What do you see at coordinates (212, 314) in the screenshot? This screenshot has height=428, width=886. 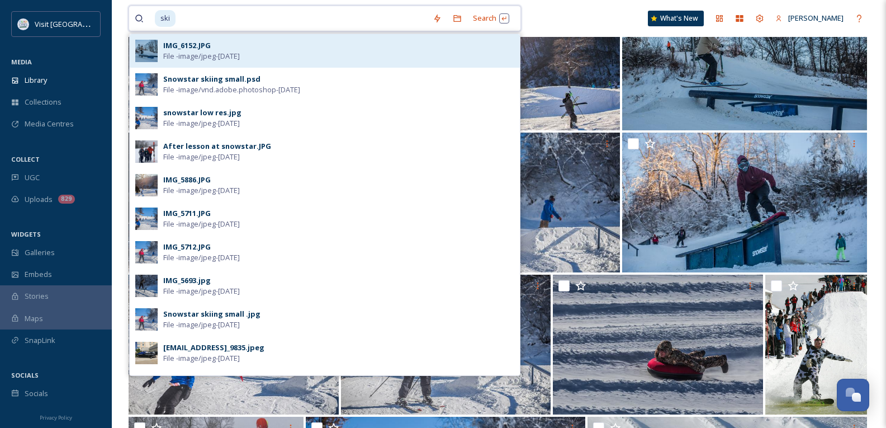 I see `div: Snowstar skiing small .jpg` at bounding box center [212, 314].